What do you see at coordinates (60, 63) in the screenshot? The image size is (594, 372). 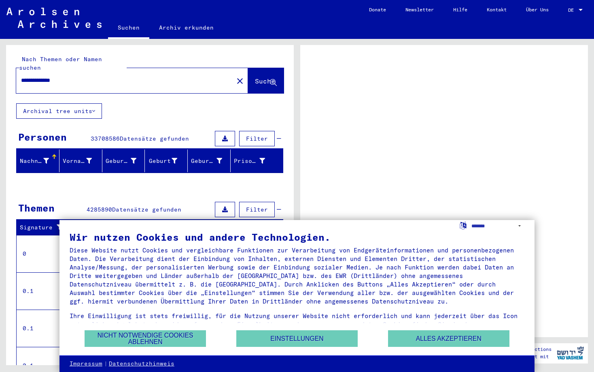 I see `mat-label: Nach Themen oder Namen suchen` at bounding box center [60, 63].